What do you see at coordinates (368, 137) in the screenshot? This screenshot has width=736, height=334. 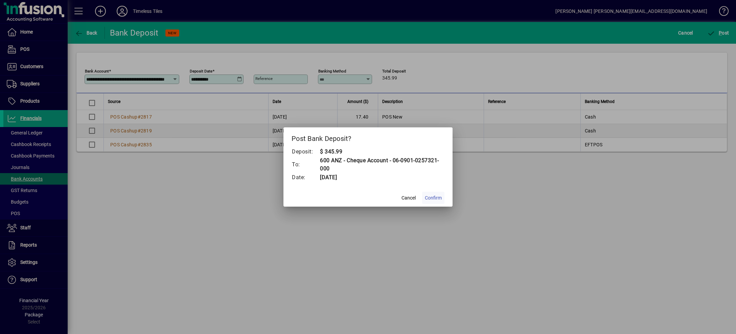 I see `h2: Post Bank Deposit?` at bounding box center [368, 137].